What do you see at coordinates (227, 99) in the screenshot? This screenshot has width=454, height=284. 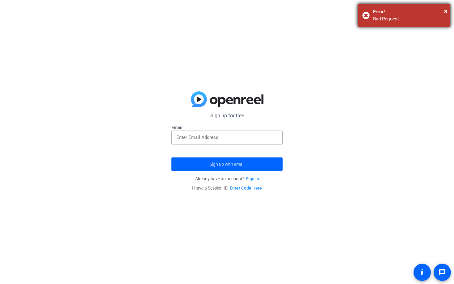 I see `img: blue-gradient.svg` at bounding box center [227, 99].